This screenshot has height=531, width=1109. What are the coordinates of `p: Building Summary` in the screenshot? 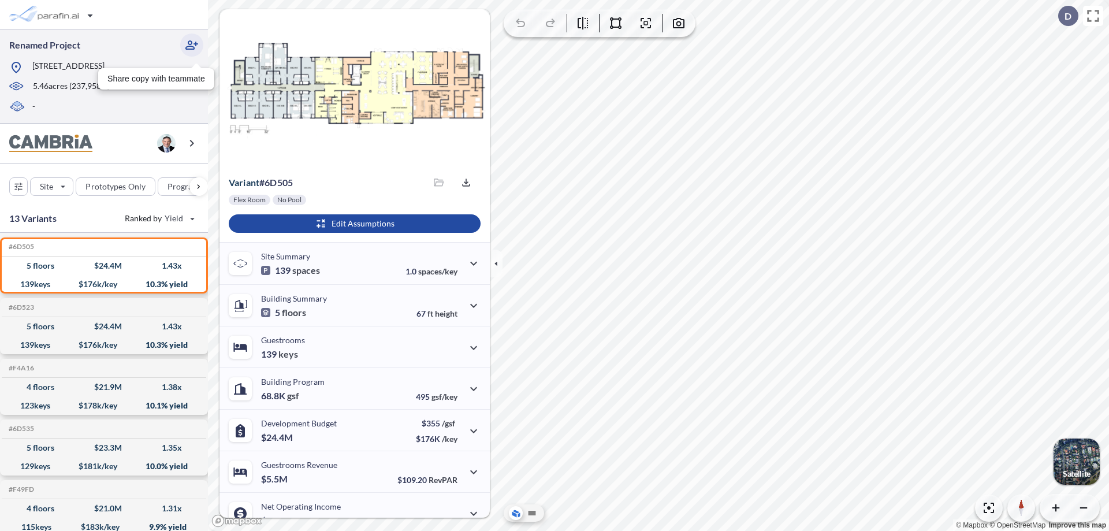 It's located at (294, 298).